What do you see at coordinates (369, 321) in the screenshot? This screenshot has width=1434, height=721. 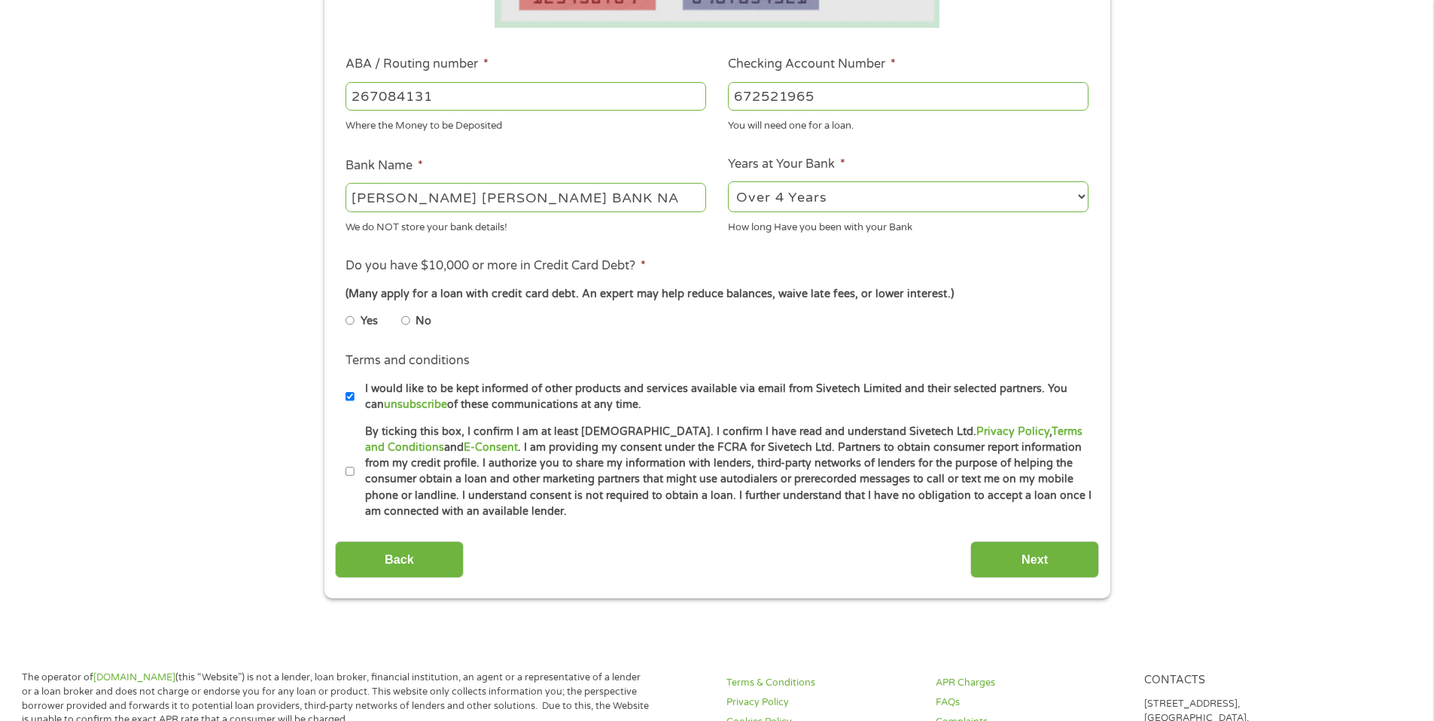 I see `label: Yes` at bounding box center [369, 321].